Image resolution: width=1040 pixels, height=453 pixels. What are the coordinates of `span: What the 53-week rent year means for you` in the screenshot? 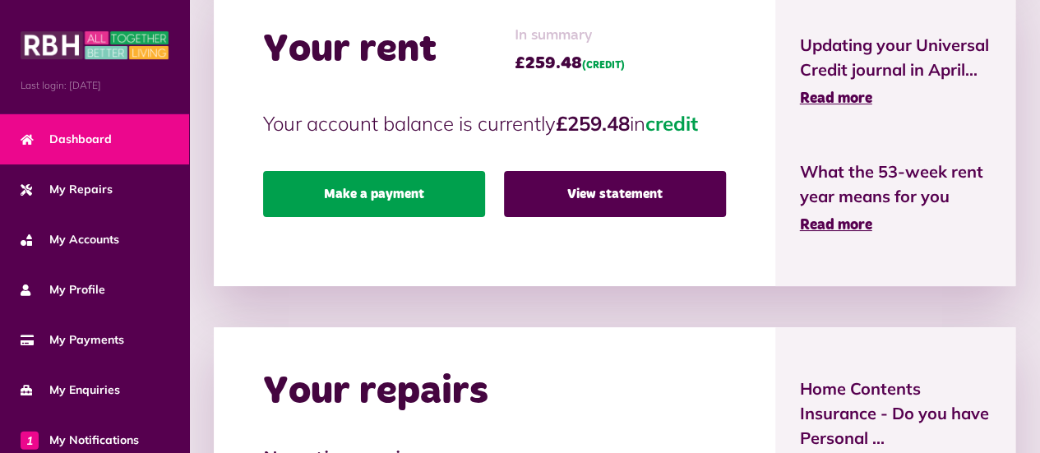 It's located at (895, 184).